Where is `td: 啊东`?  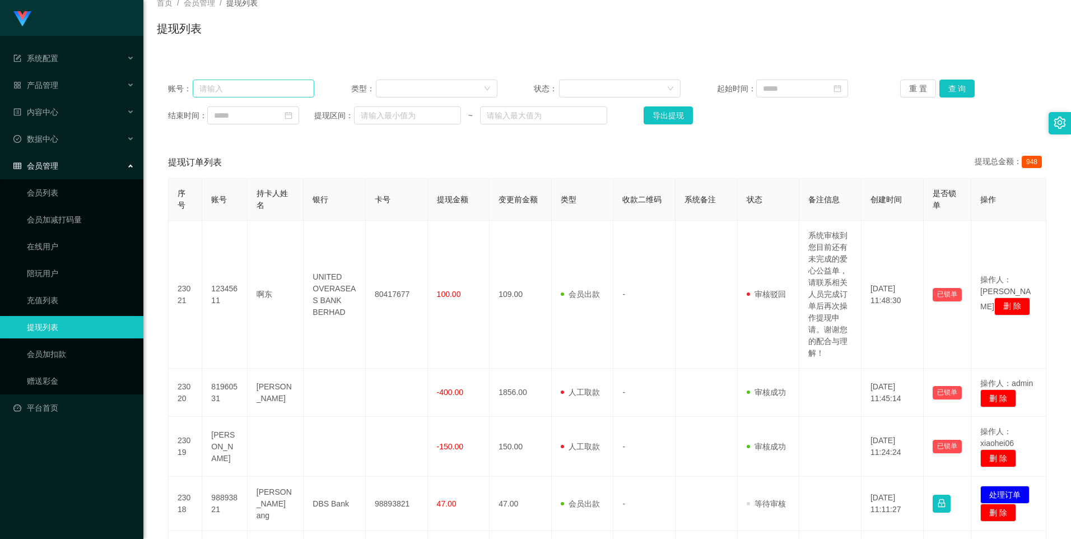 td: 啊东 is located at coordinates (276, 295).